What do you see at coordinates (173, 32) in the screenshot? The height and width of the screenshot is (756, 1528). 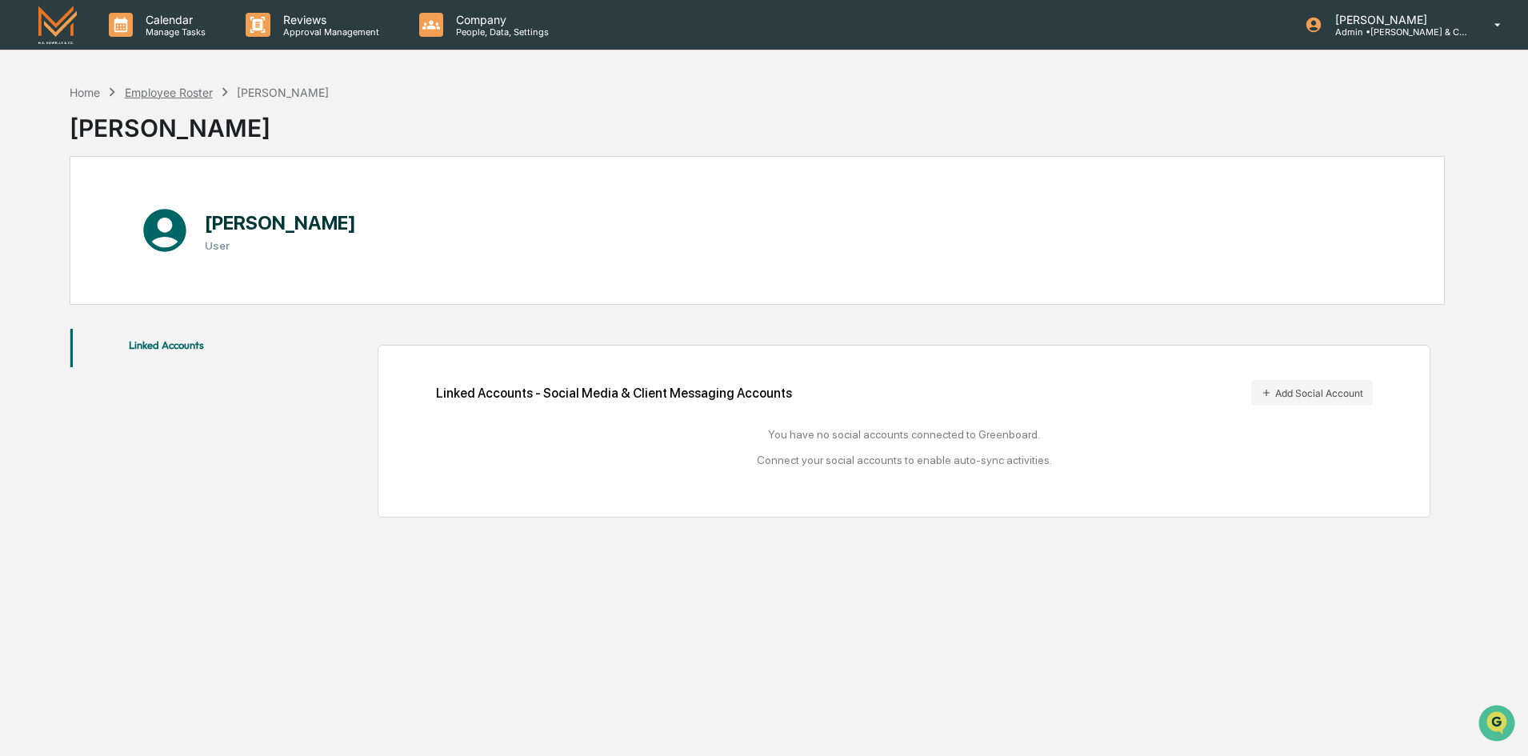 I see `p: Manage Tasks` at bounding box center [173, 32].